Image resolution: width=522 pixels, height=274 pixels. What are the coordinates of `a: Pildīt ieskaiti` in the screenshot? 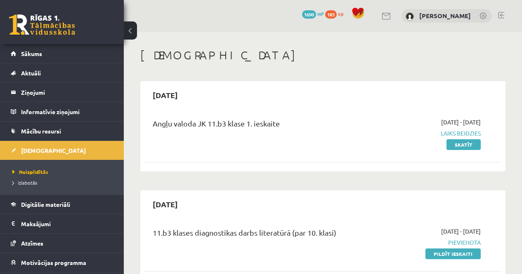 It's located at (453, 254).